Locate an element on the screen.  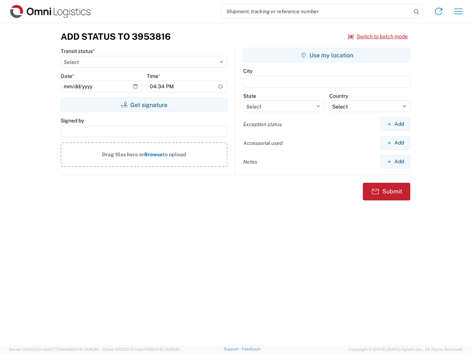
label: Country is located at coordinates (338, 96).